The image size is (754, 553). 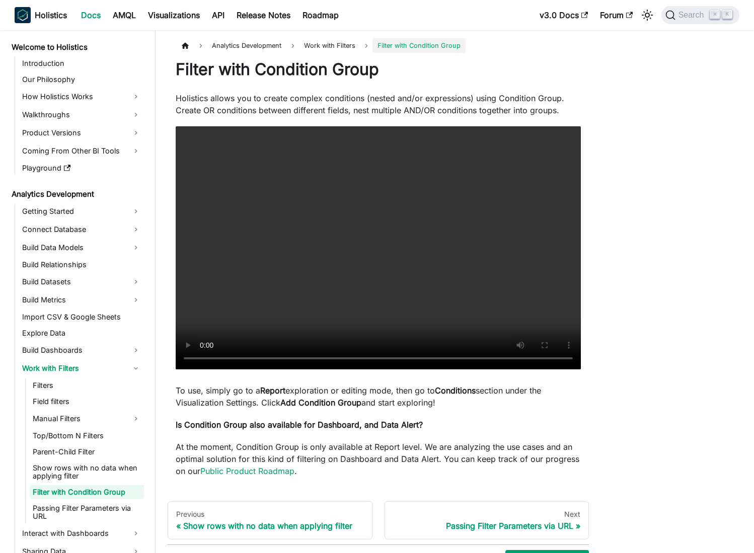 I want to click on a: Introduction, so click(x=82, y=63).